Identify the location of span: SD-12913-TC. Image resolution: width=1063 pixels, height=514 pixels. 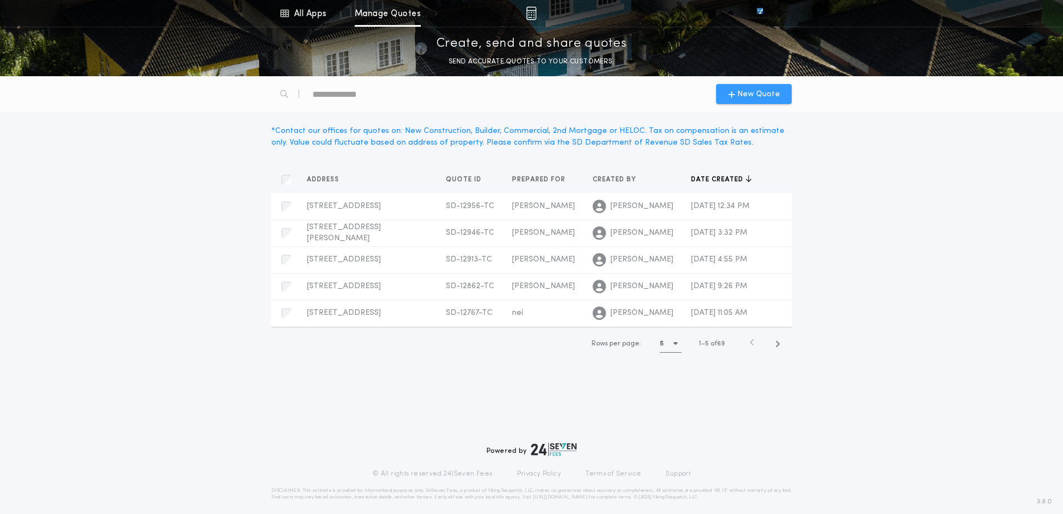
(469, 259).